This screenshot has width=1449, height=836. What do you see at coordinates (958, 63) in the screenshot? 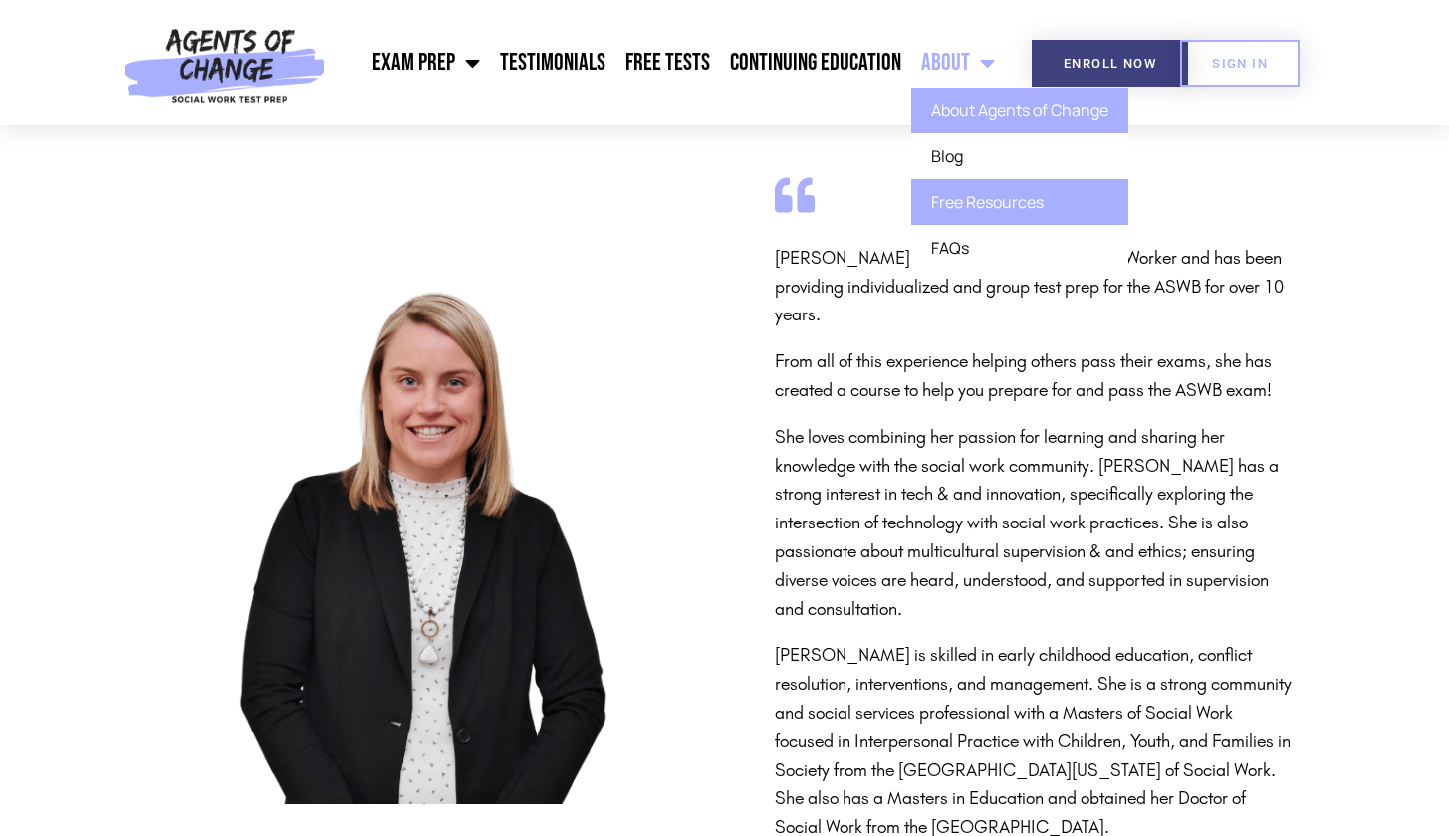
I see `a: About` at bounding box center [958, 63].